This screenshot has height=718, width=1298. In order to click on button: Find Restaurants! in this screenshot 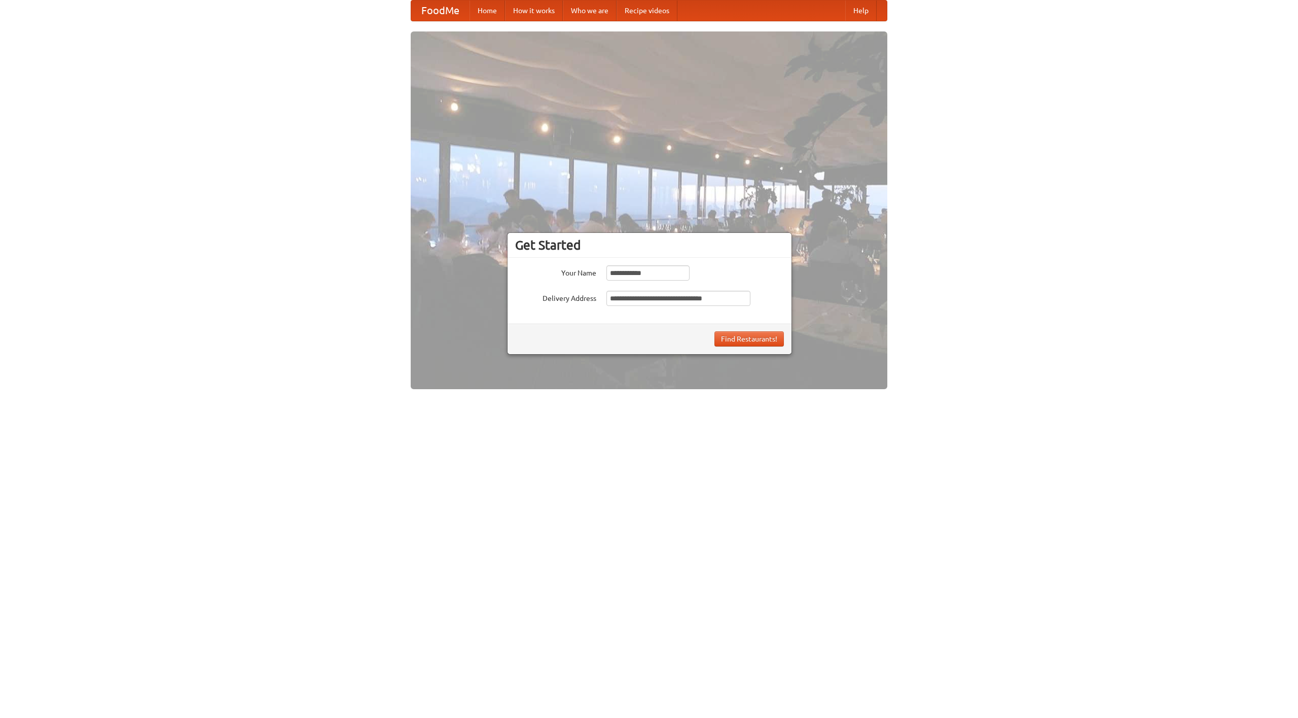, I will do `click(749, 339)`.